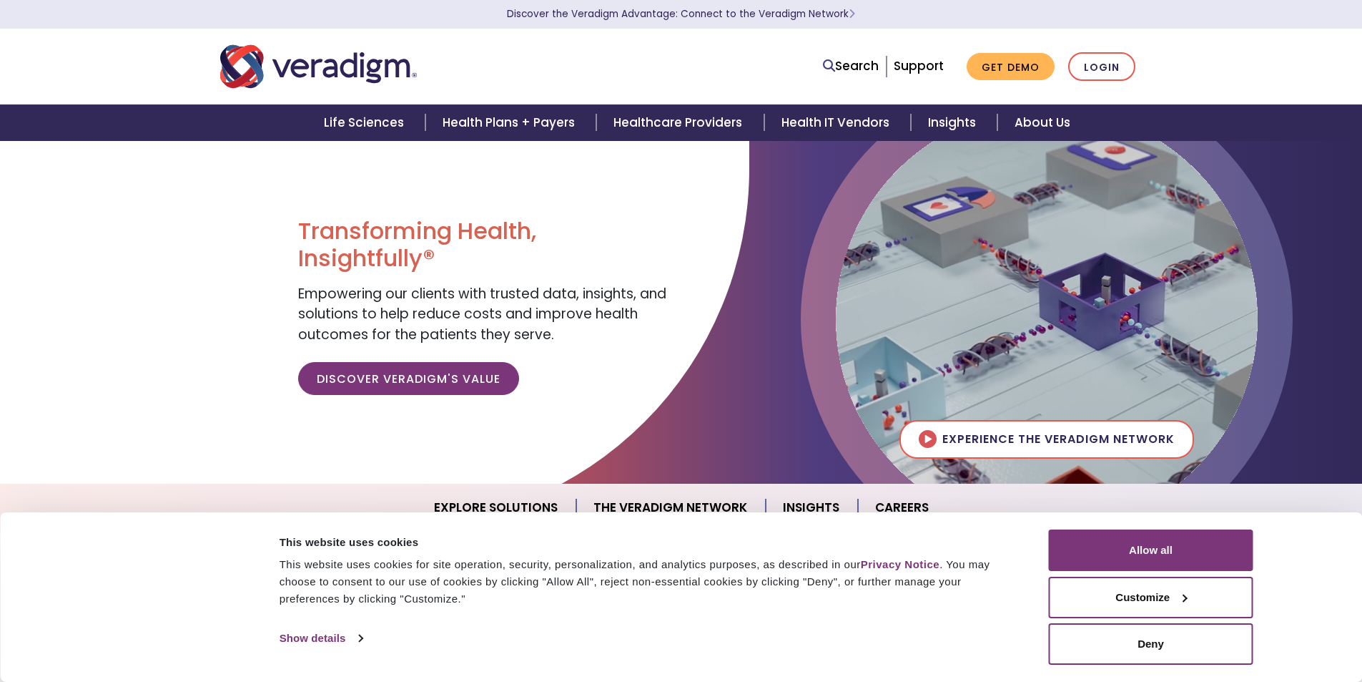 This screenshot has height=682, width=1362. What do you see at coordinates (1151, 550) in the screenshot?
I see `button: Allow all` at bounding box center [1151, 550].